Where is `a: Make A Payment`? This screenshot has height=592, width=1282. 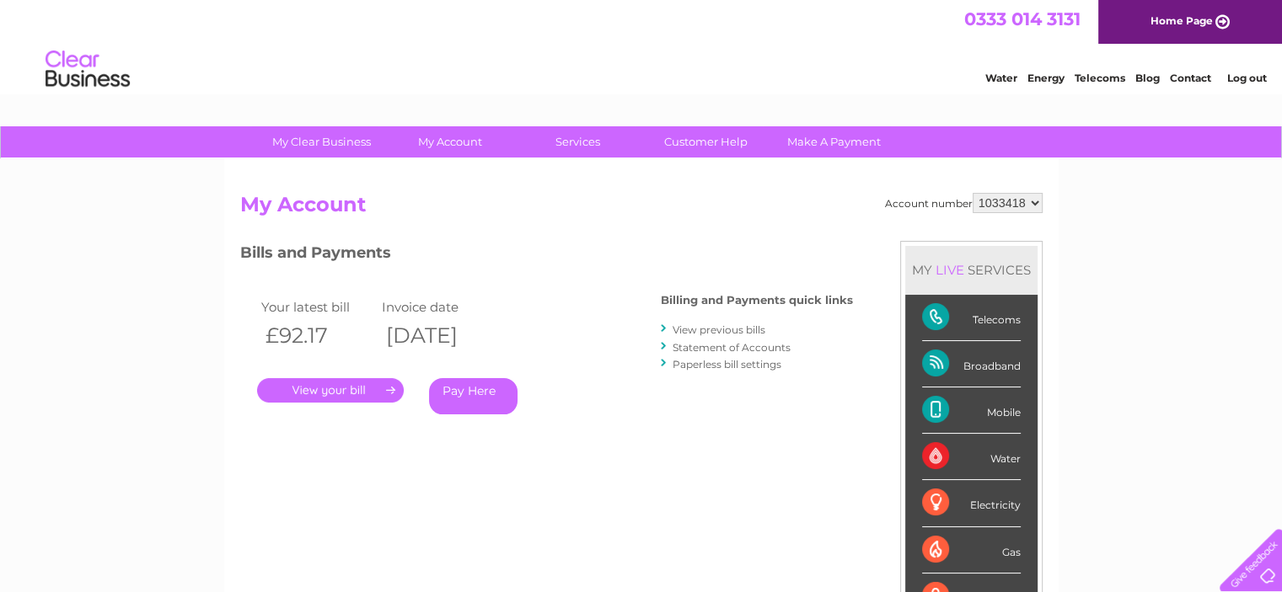
a: Make A Payment is located at coordinates (833, 142).